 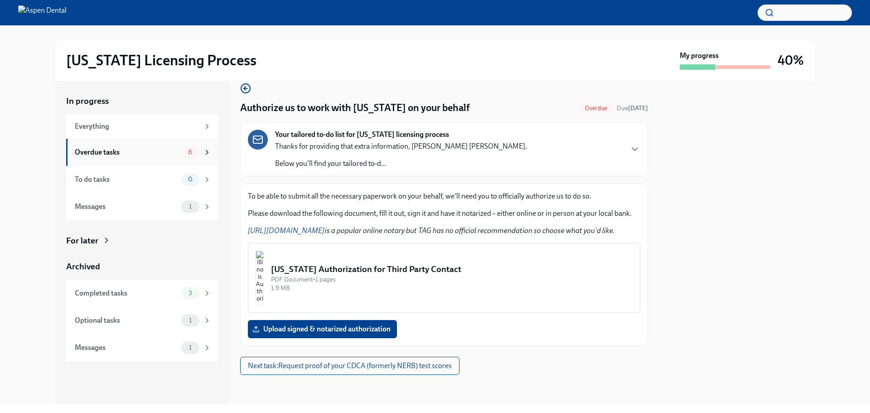 I want to click on div: To do tasks, so click(x=126, y=180).